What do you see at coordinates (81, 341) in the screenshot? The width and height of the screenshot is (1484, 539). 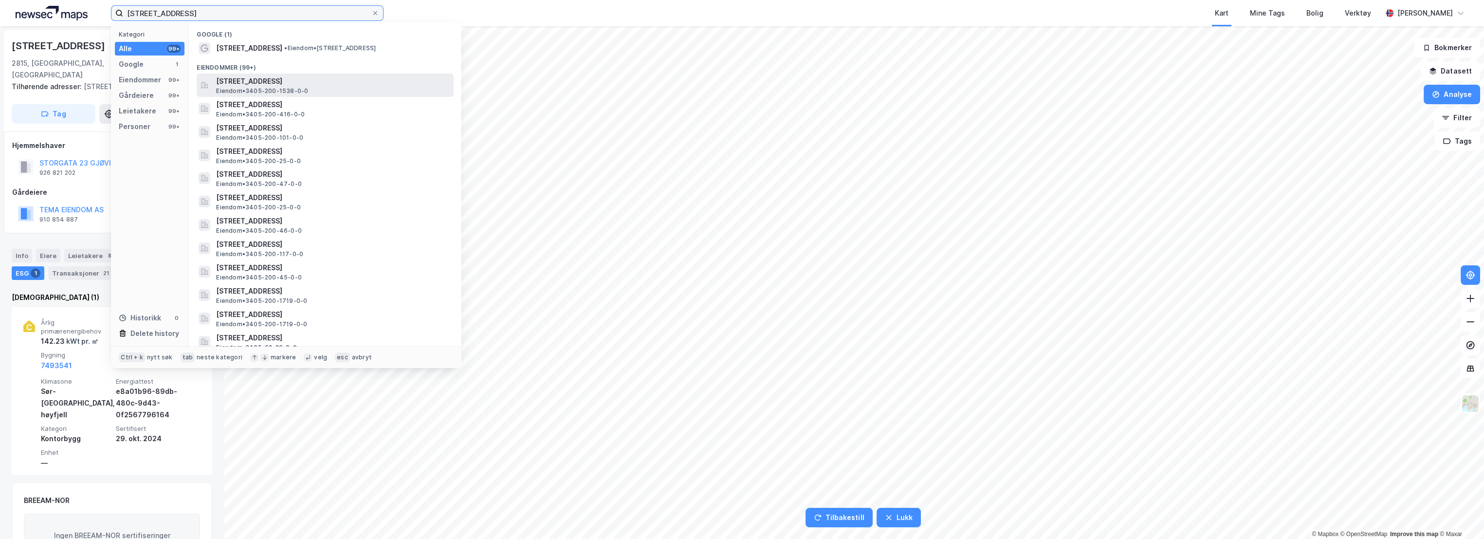 I see `div: kWt pr. ㎡` at bounding box center [81, 341].